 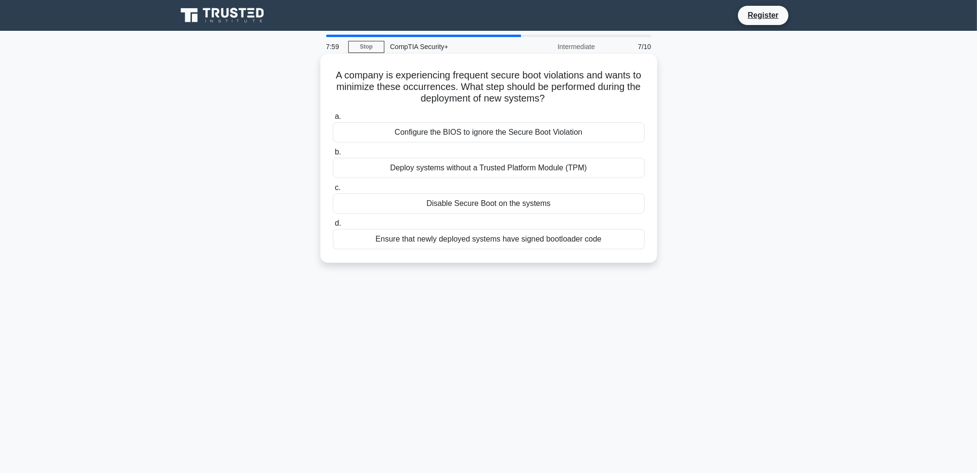 What do you see at coordinates (338, 152) in the screenshot?
I see `span: b.` at bounding box center [338, 152].